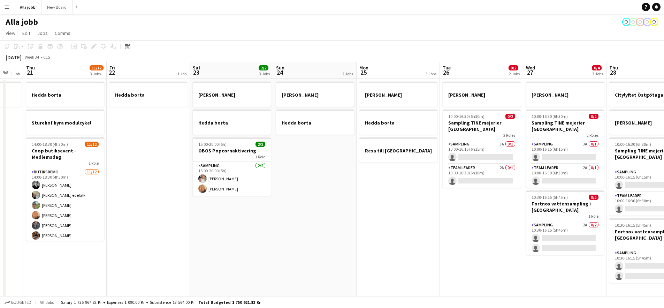 The width and height of the screenshot is (664, 308). I want to click on span: Total Budgeted 1 750 621.82 kr, so click(229, 302).